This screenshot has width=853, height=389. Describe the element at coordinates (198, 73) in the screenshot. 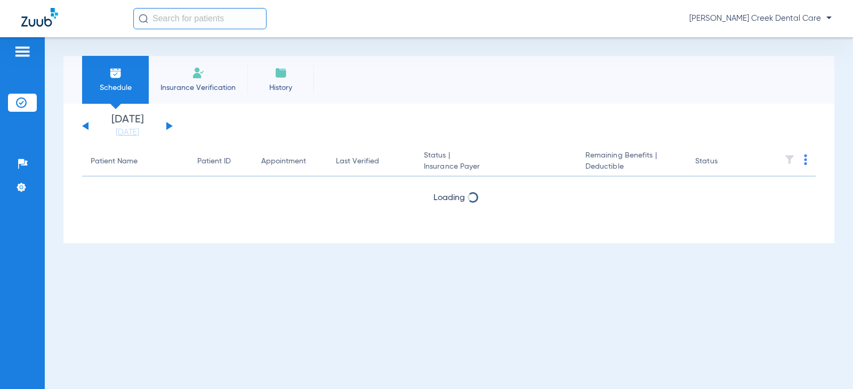

I see `img: Manual Insurance Verification` at that location.